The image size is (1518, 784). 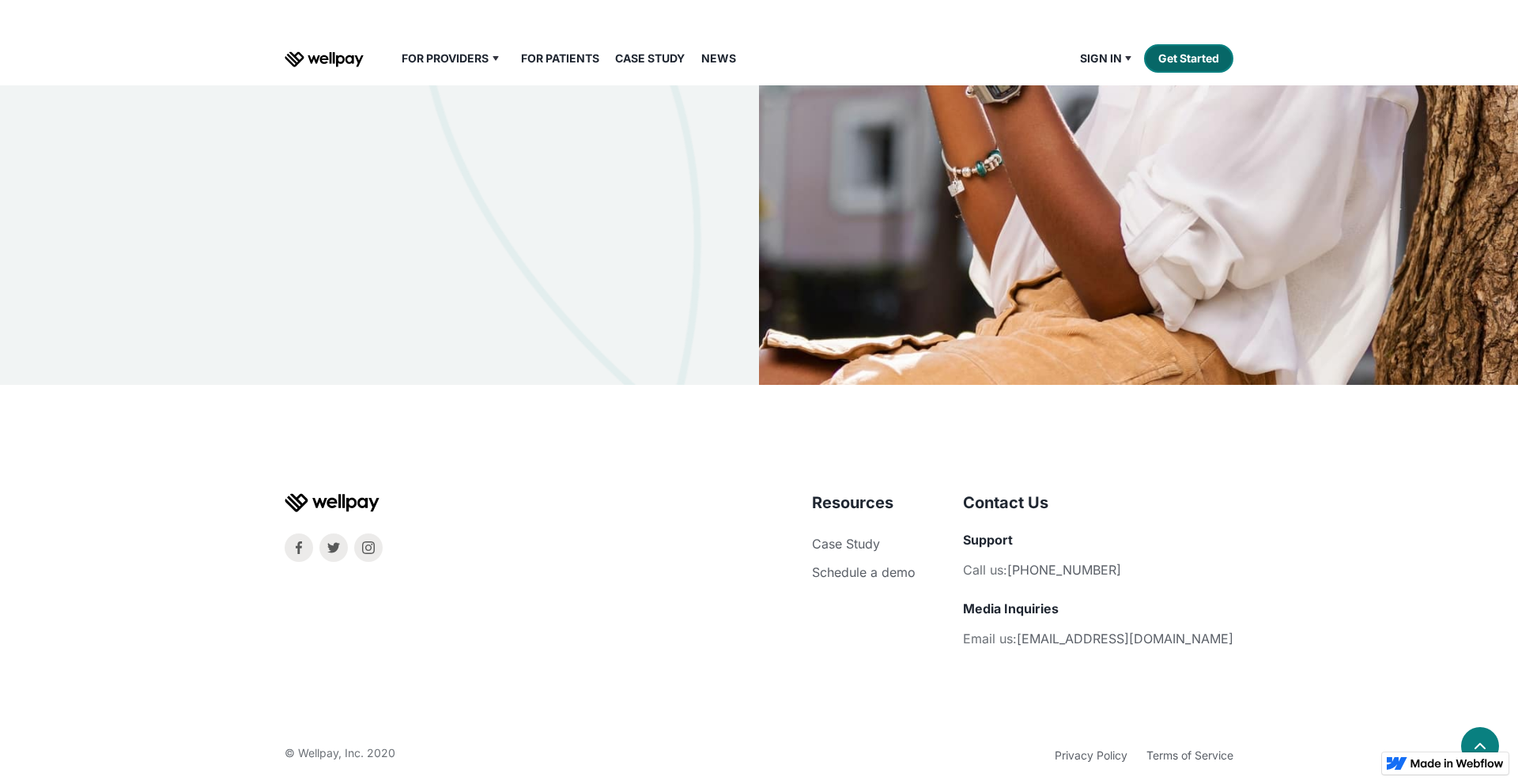 What do you see at coordinates (863, 502) in the screenshot?
I see `h4: Resources` at bounding box center [863, 502].